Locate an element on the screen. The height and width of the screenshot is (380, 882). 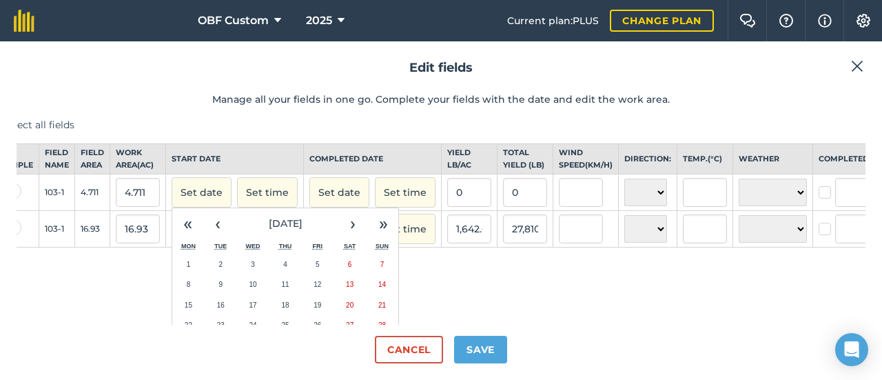
abbr: September 16, 2025 is located at coordinates (221, 305).